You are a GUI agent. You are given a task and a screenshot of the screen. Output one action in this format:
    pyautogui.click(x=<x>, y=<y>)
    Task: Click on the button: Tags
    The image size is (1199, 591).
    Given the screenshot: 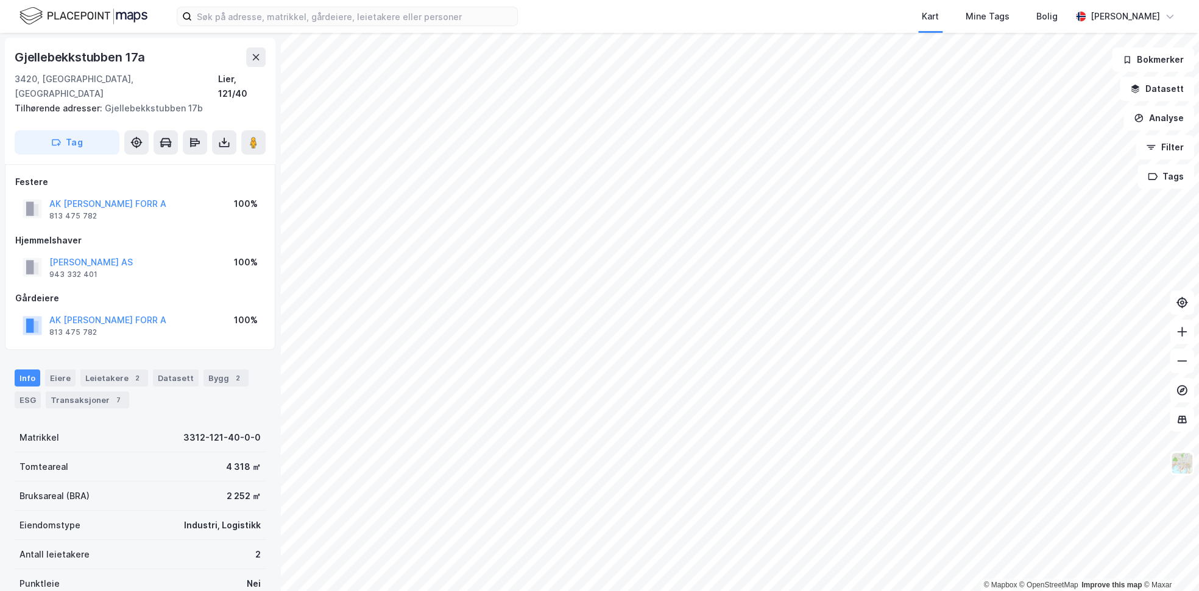 What is the action you would take?
    pyautogui.click(x=1165, y=177)
    